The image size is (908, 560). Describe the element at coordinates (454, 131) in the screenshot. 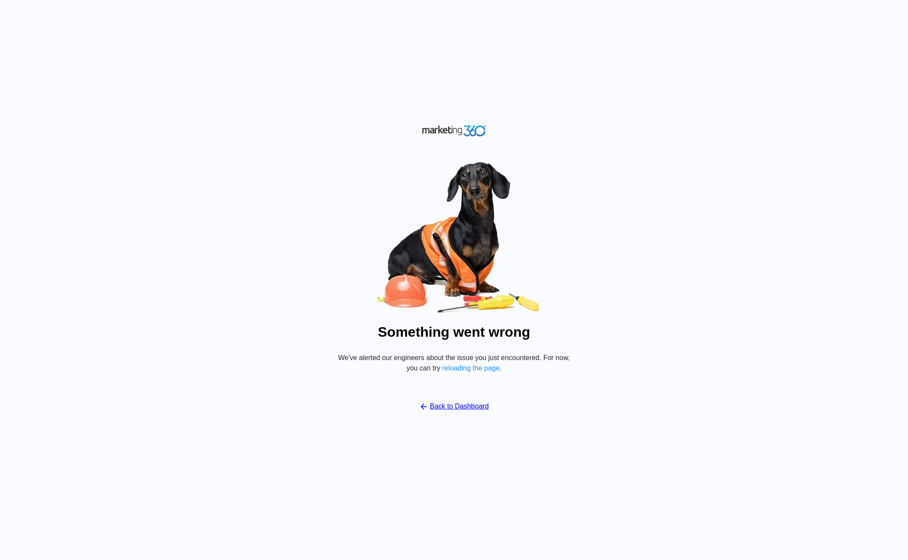

I see `img: Marketing 360` at that location.